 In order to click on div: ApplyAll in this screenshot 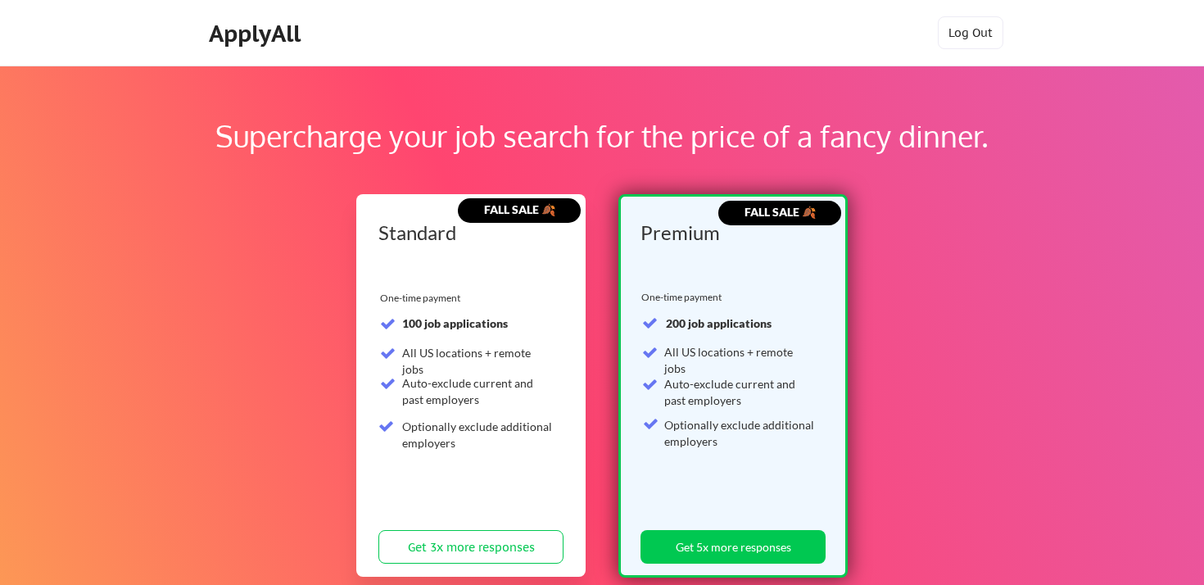, I will do `click(257, 34)`.